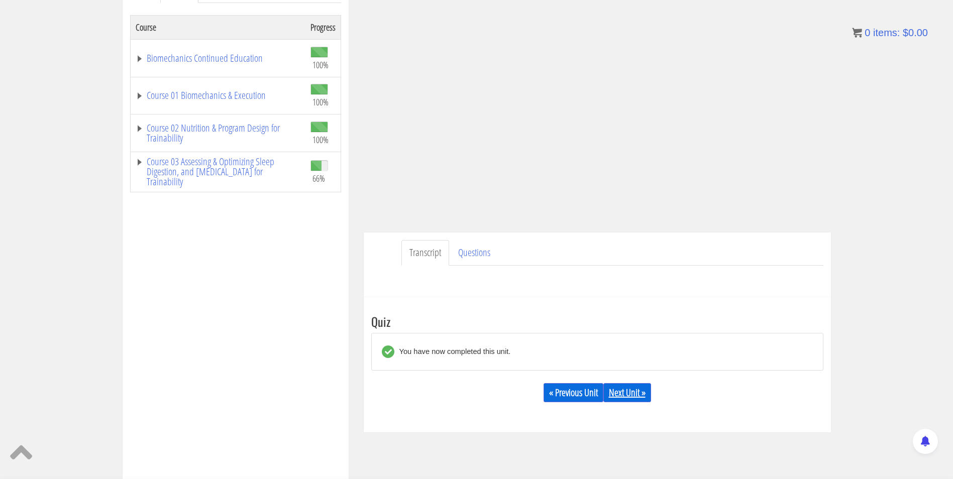  What do you see at coordinates (627, 393) in the screenshot?
I see `a: Next Unit »` at bounding box center [627, 393].